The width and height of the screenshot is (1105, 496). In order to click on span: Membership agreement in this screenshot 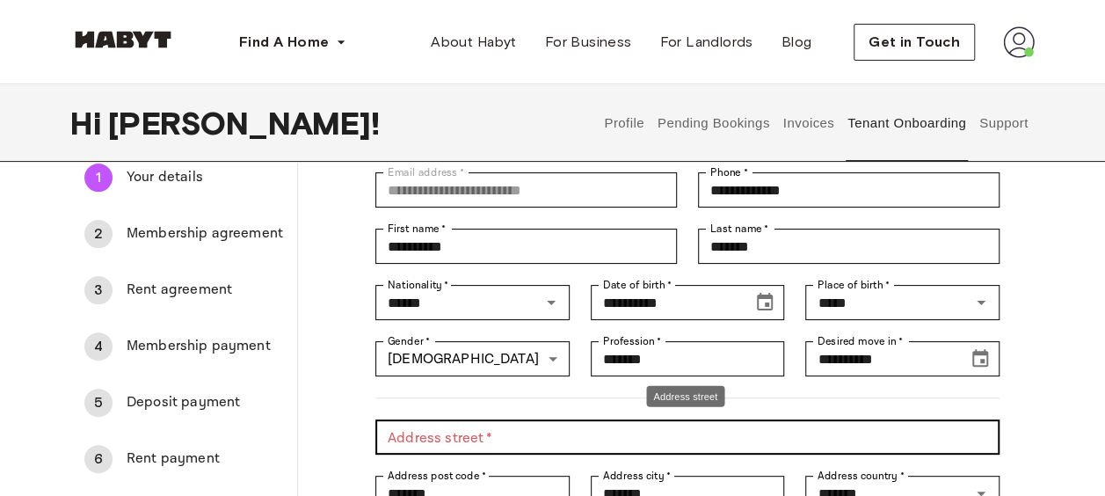, I will do `click(205, 234)`.